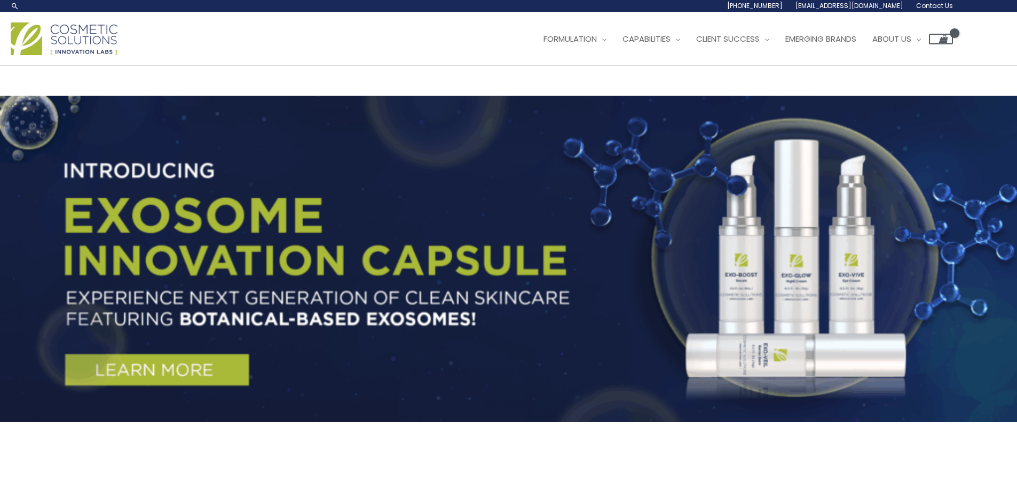 Image resolution: width=1017 pixels, height=487 pixels. Describe the element at coordinates (821, 38) in the screenshot. I see `span: Emerging Brands` at that location.